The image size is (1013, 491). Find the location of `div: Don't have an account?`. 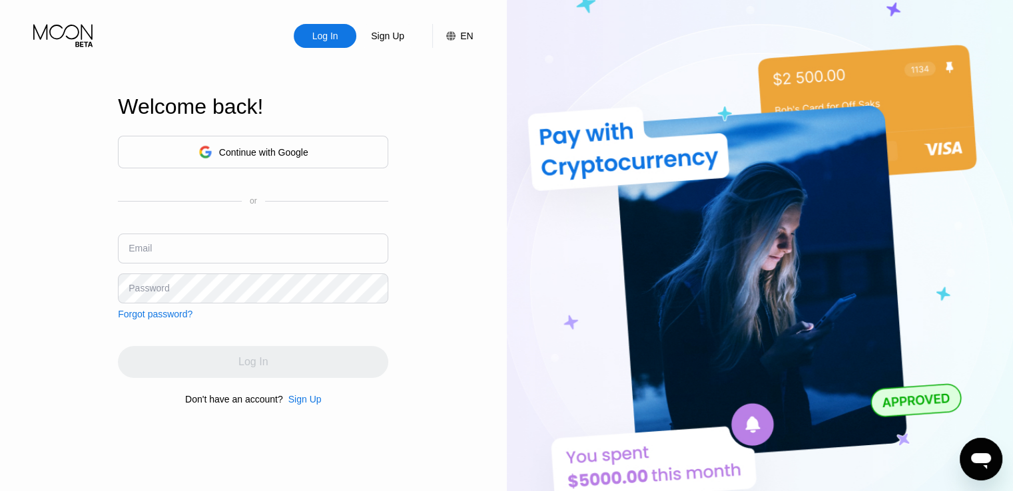

div: Don't have an account? is located at coordinates (234, 400).